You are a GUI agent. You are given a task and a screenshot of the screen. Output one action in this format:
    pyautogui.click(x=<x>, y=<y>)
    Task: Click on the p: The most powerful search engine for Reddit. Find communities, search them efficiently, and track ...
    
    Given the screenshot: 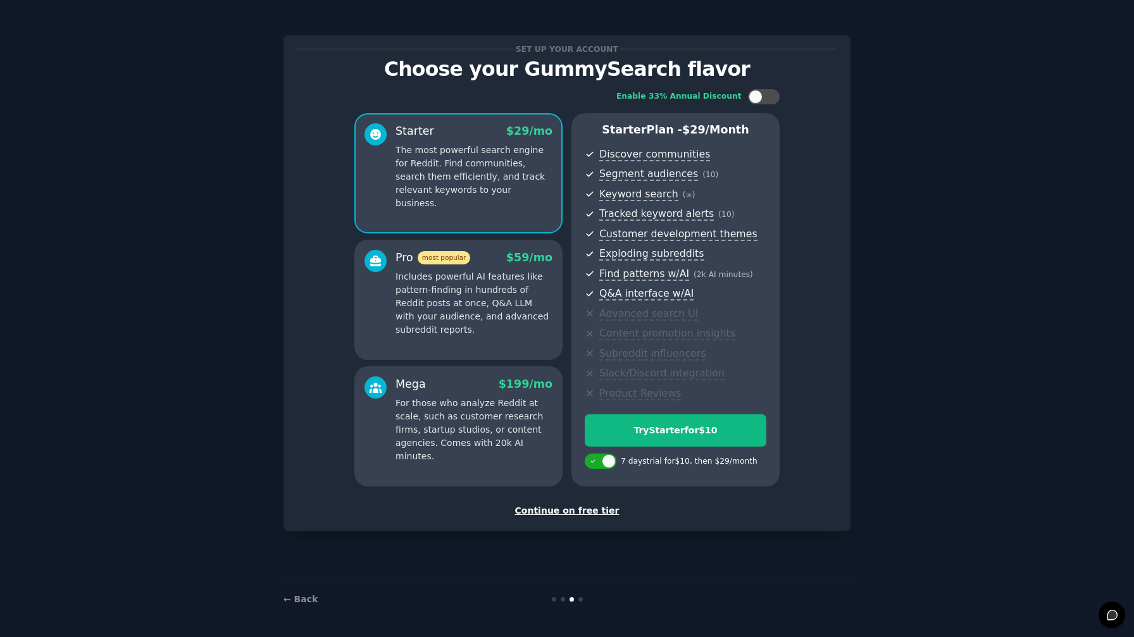 What is the action you would take?
    pyautogui.click(x=474, y=176)
    